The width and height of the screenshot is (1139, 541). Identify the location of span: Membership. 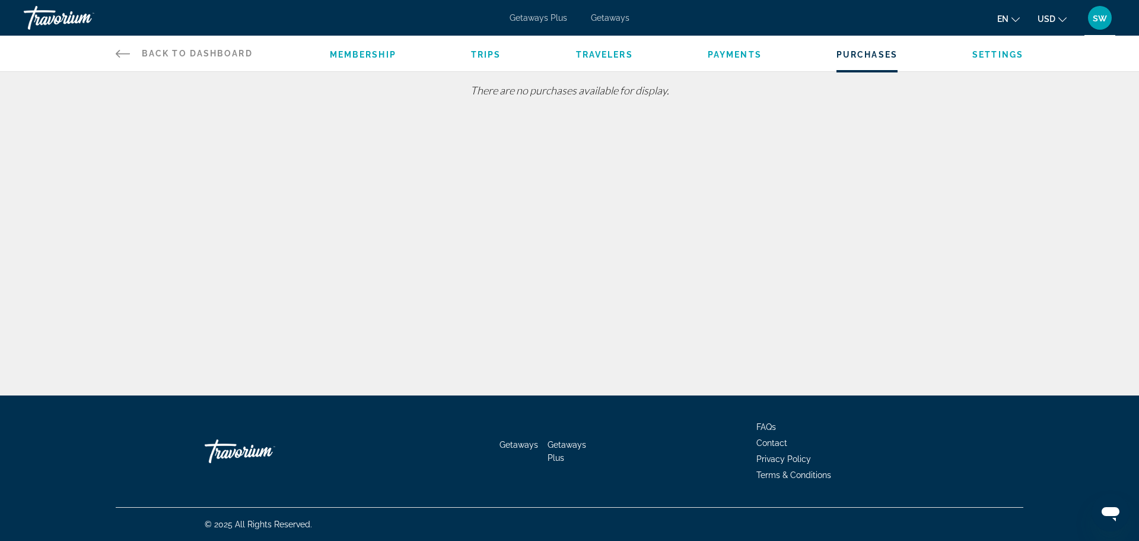
(363, 55).